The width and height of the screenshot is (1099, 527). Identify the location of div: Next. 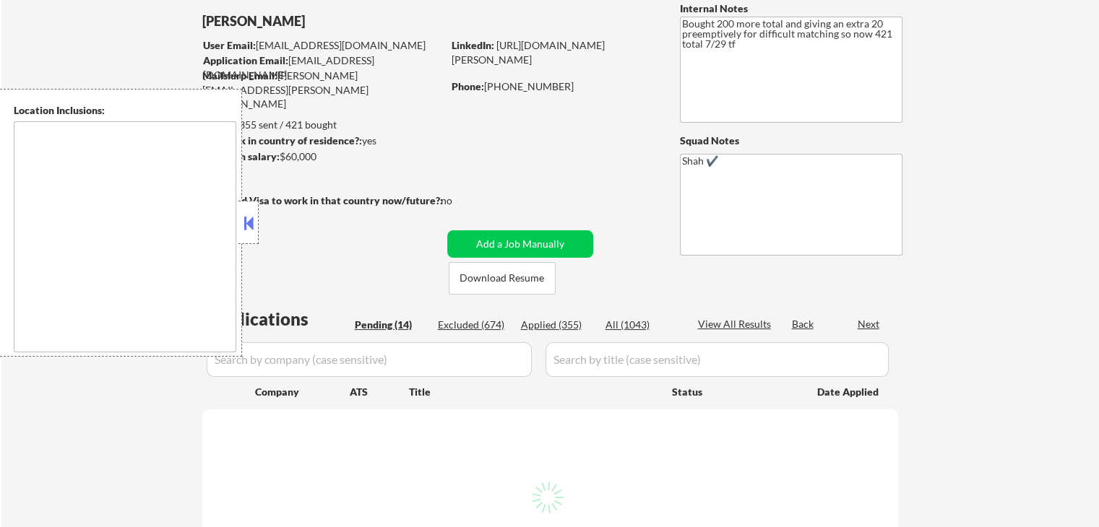
(869, 324).